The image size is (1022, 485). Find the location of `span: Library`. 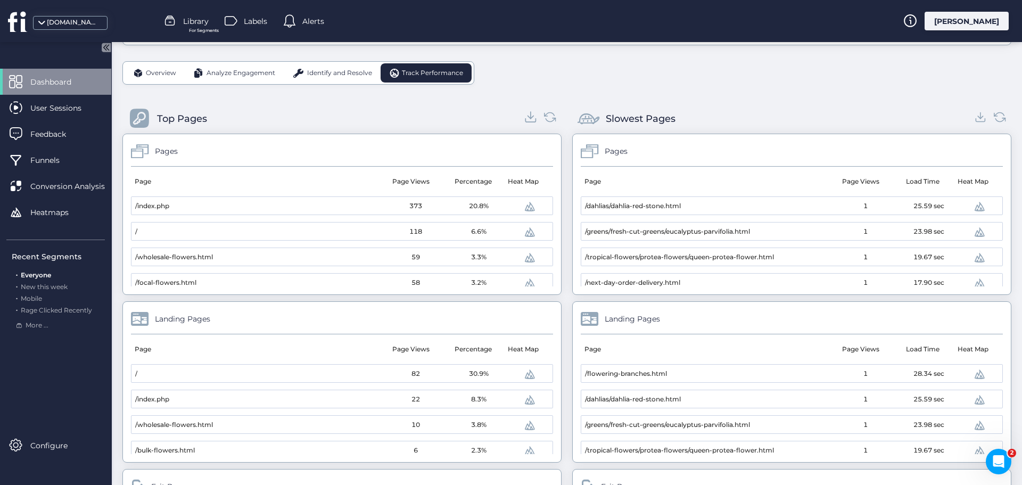

span: Library is located at coordinates (196, 21).